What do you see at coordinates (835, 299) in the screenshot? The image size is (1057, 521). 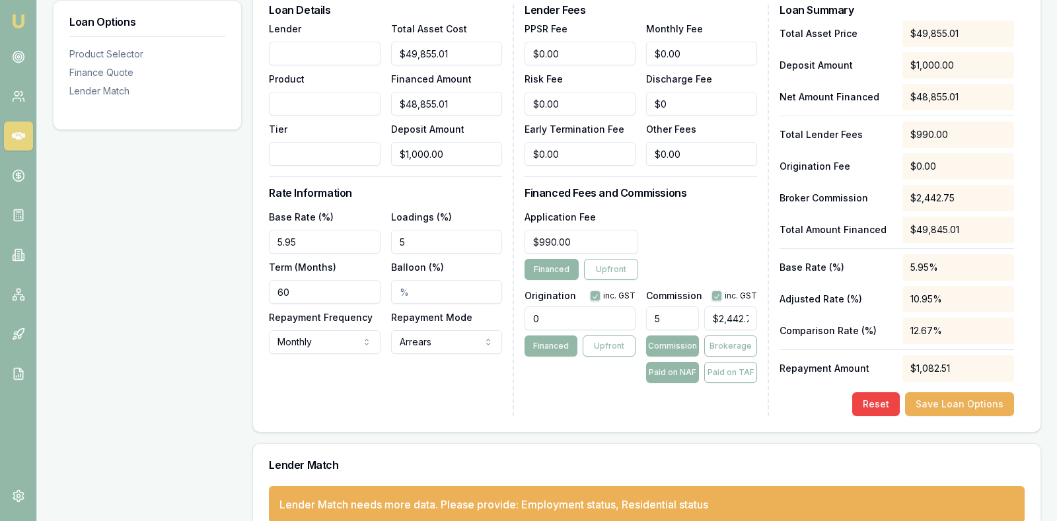 I see `p: Adjusted Rate (%)` at bounding box center [835, 299].